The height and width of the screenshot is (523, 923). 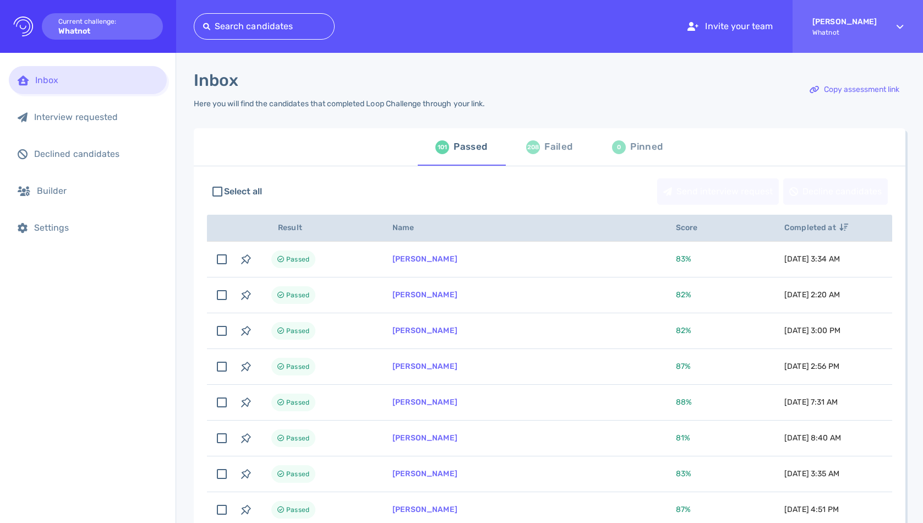 What do you see at coordinates (243, 192) in the screenshot?
I see `span: Select all` at bounding box center [243, 192].